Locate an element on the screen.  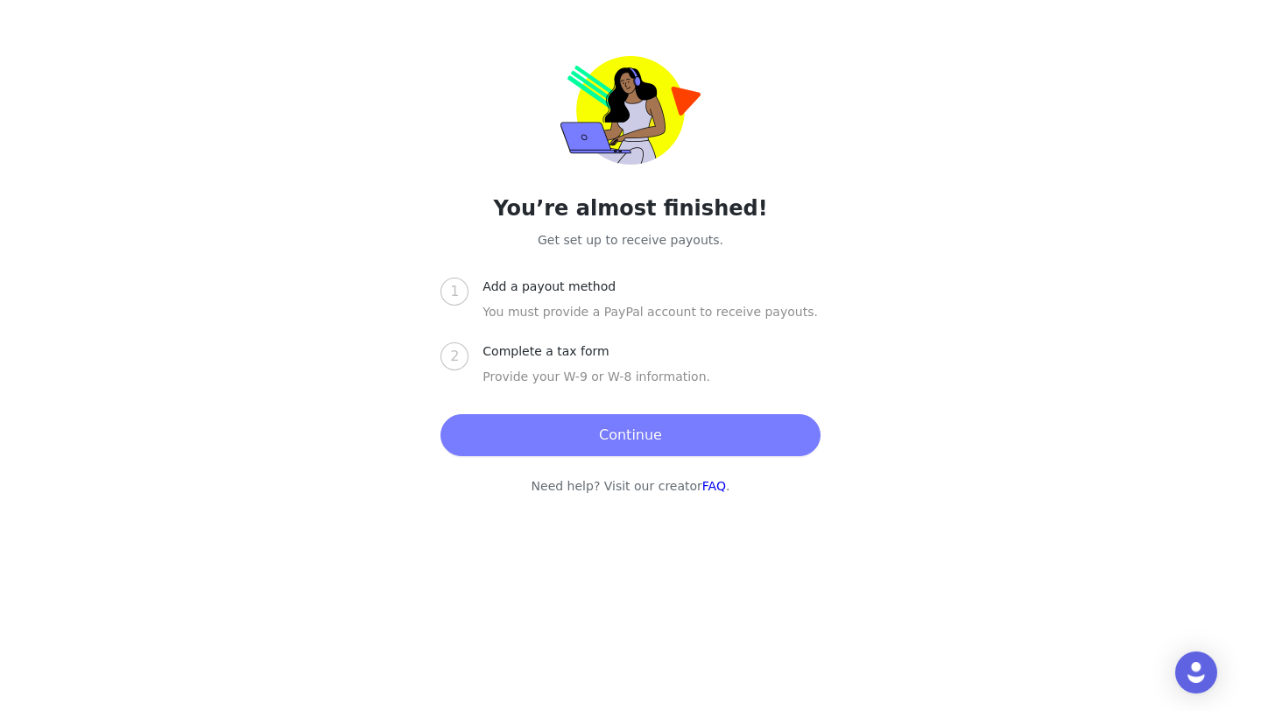
div: You must provide a PayPal account to receive payouts. is located at coordinates (651, 322).